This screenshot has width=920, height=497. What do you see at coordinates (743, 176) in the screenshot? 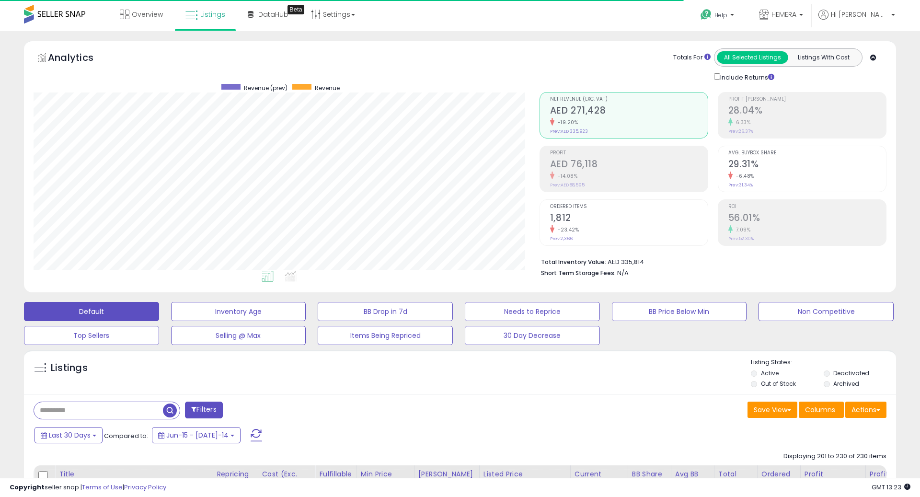
I see `small: -6.48%` at bounding box center [743, 176].